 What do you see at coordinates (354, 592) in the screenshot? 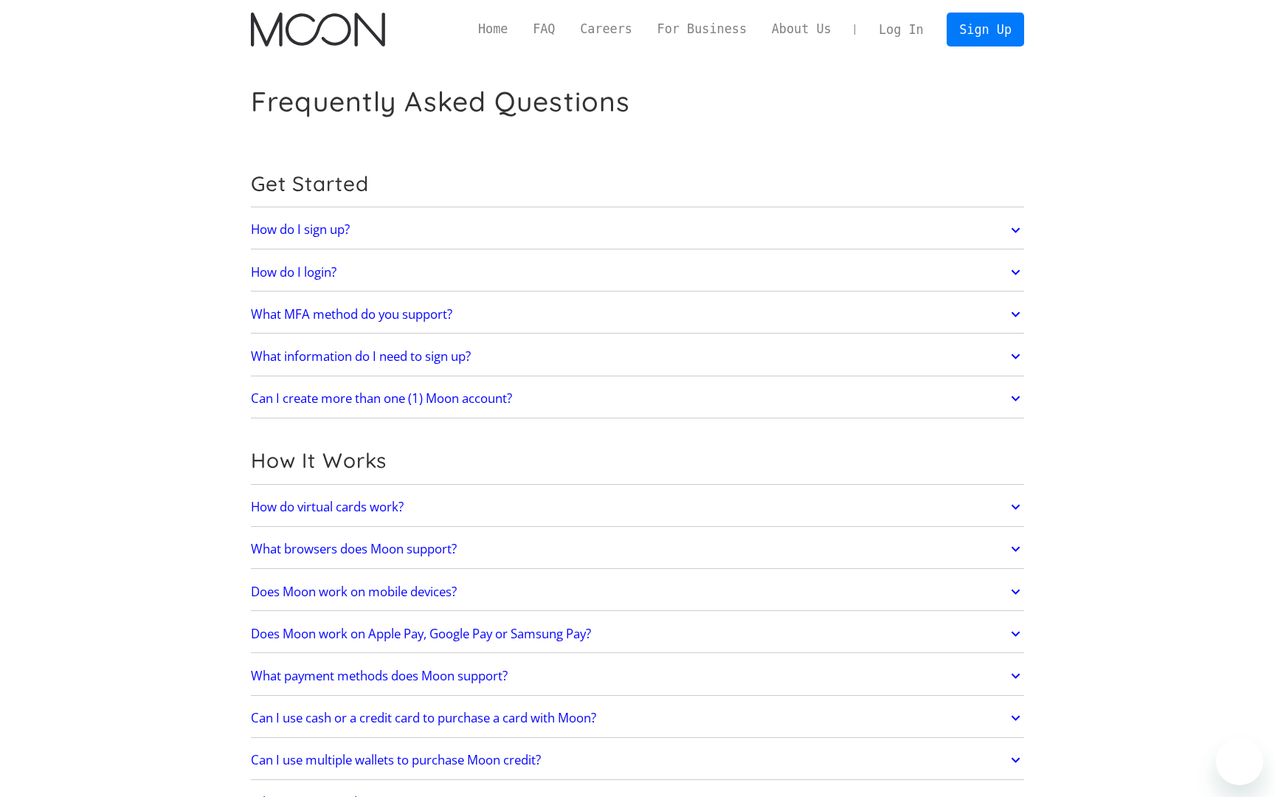
I see `h2: Does Moon work on mobile devices?` at bounding box center [354, 592].